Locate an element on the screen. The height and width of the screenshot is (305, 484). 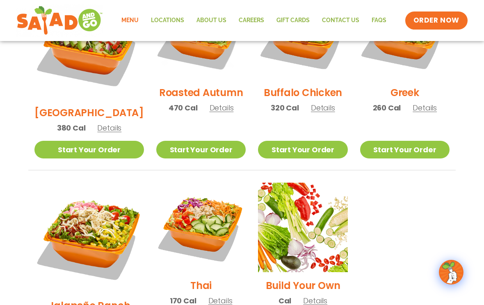
nav: Menu is located at coordinates (254, 21).